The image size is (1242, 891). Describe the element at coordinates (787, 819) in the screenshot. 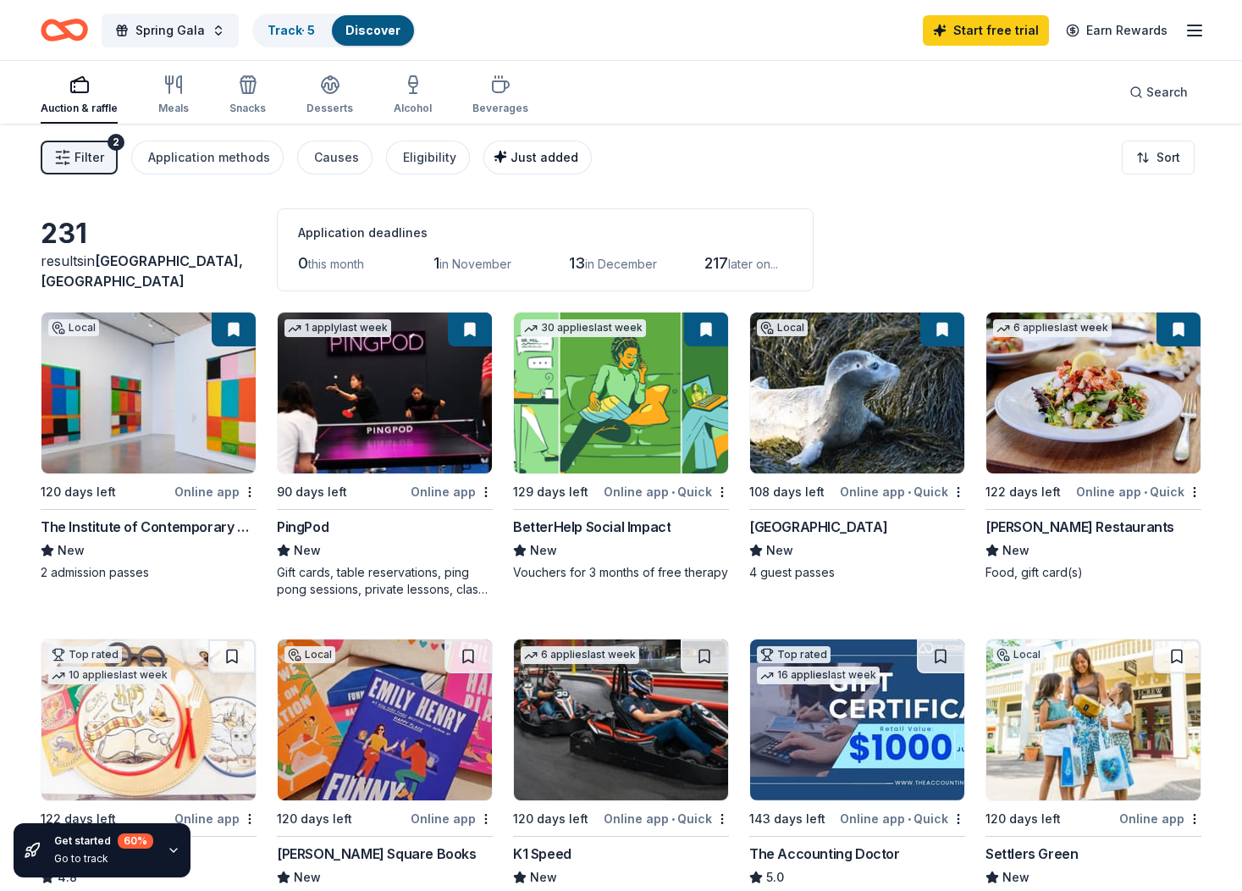

I see `div: 143 days left` at that location.